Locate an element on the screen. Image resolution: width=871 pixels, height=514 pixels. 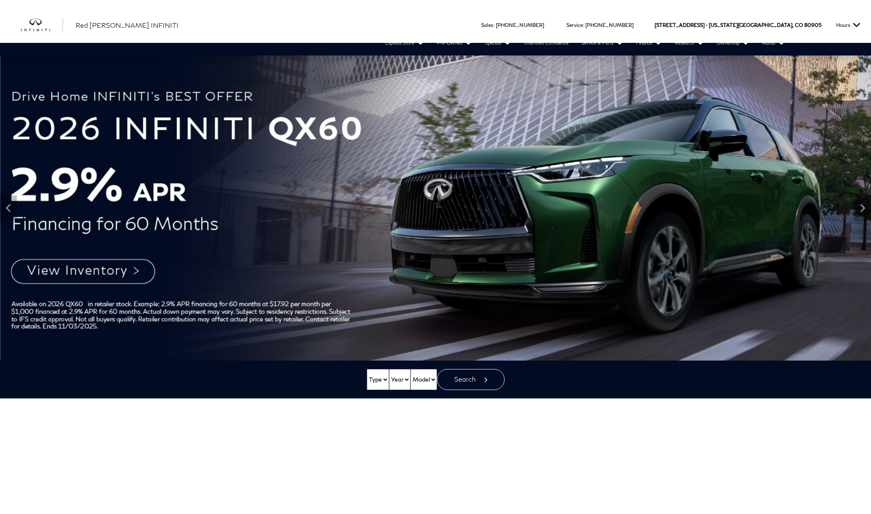
a: Pre-Owned is located at coordinates (455, 43).